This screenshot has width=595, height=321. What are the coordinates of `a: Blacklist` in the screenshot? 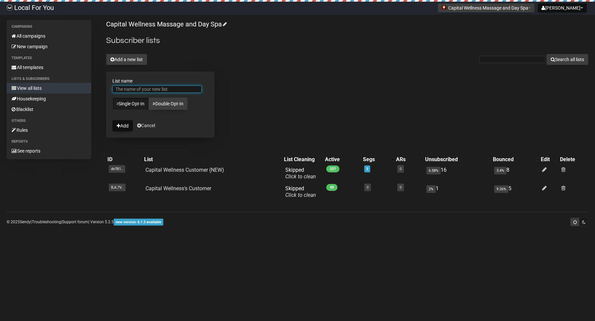 It's located at (49, 109).